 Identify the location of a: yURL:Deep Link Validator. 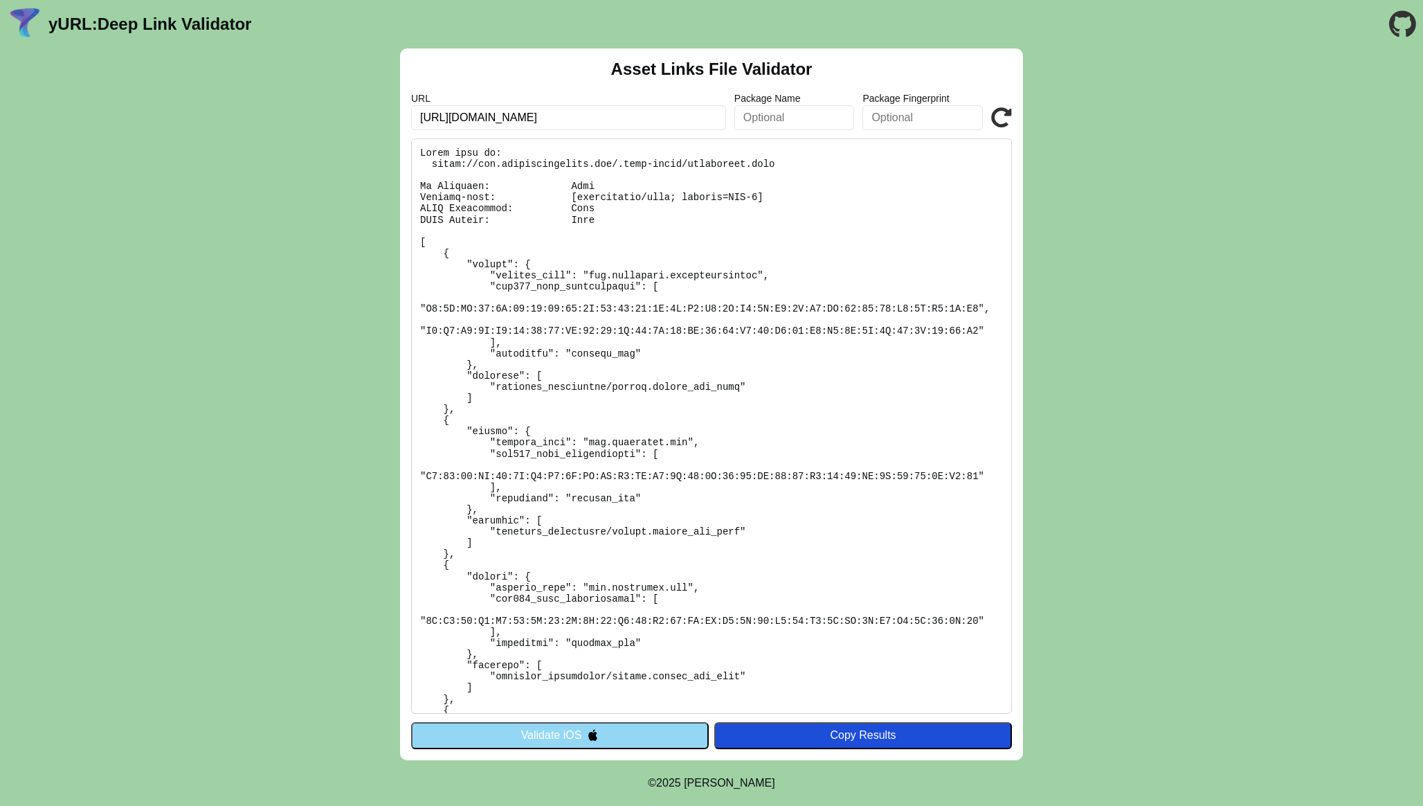
(150, 24).